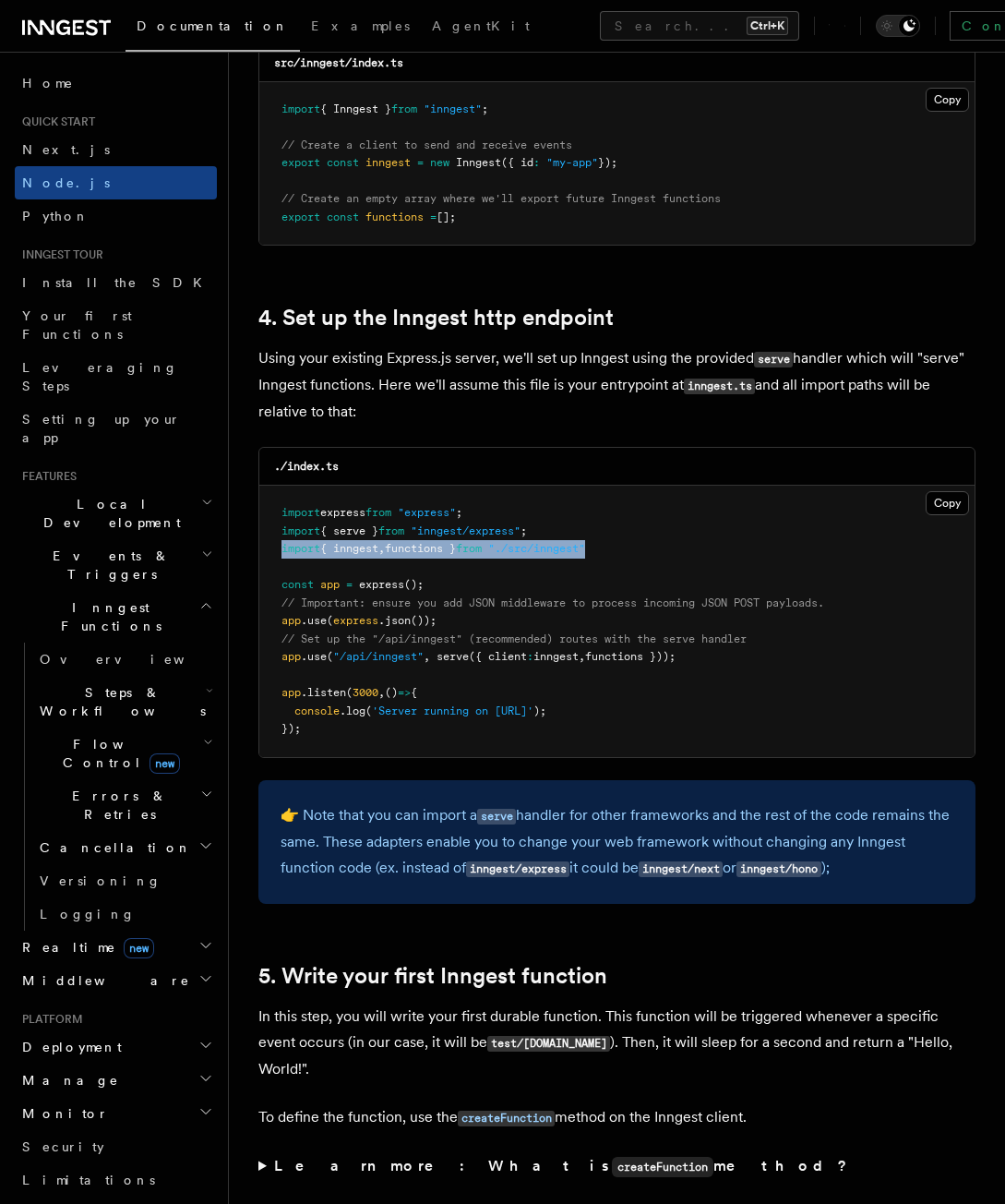 The height and width of the screenshot is (1204, 1005). Describe the element at coordinates (115, 1113) in the screenshot. I see `button: Monitor` at that location.